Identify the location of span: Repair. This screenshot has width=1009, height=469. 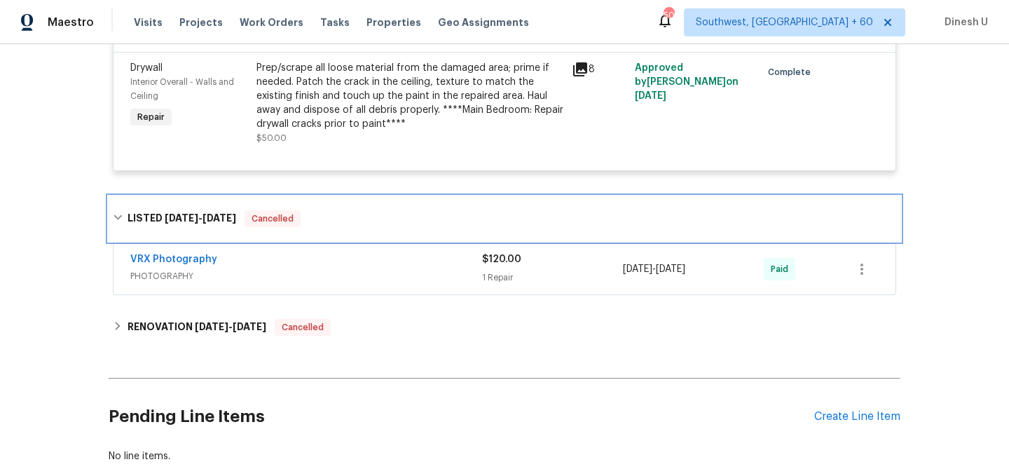
(151, 117).